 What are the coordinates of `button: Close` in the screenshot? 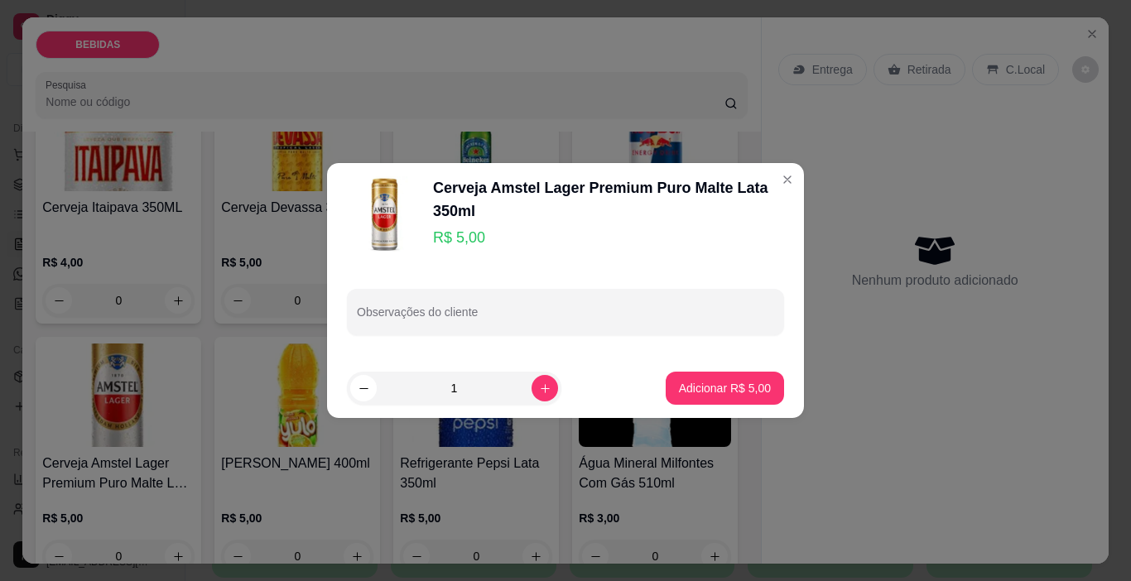 It's located at (787, 180).